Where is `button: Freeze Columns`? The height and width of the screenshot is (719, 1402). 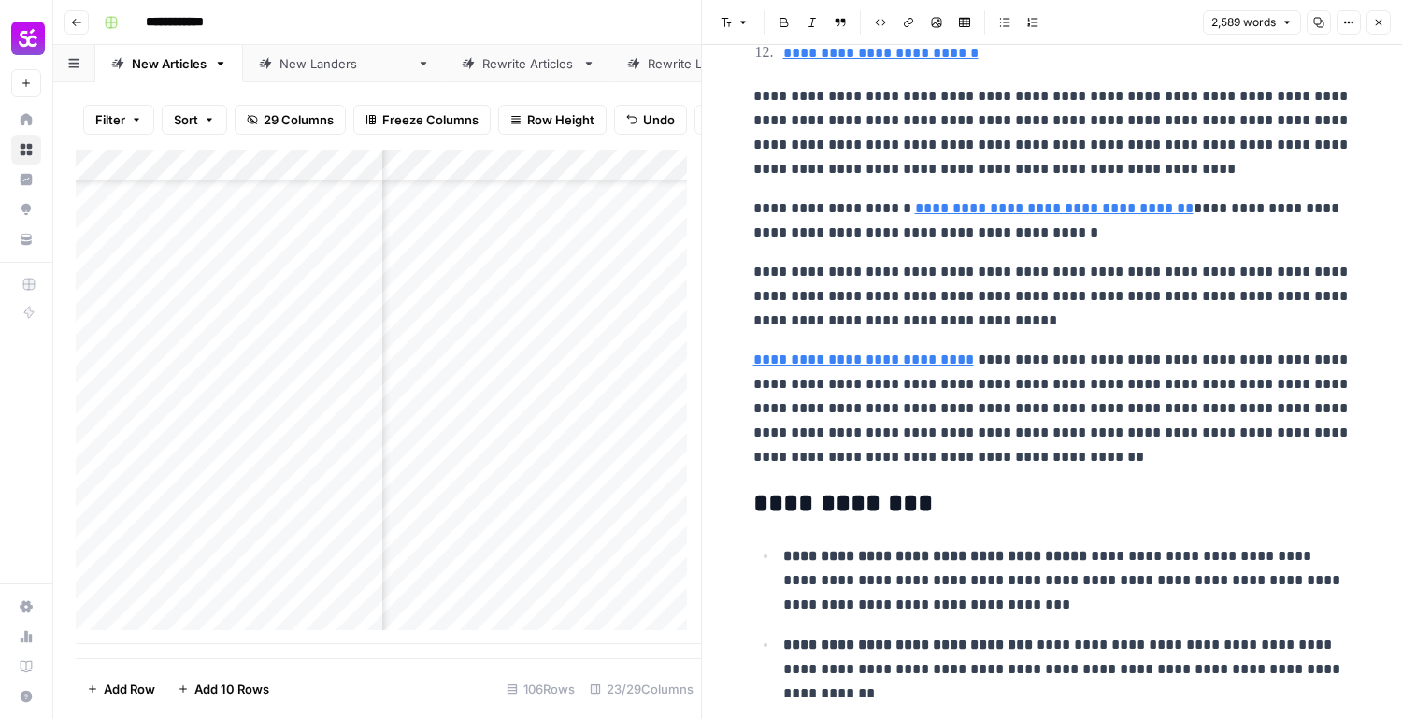
button: Freeze Columns is located at coordinates (422, 120).